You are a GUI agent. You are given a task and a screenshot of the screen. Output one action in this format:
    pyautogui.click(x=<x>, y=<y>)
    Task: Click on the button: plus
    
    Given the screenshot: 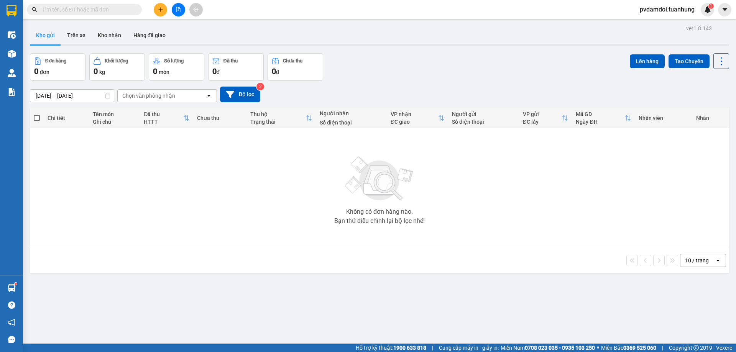 What is the action you would take?
    pyautogui.click(x=160, y=10)
    